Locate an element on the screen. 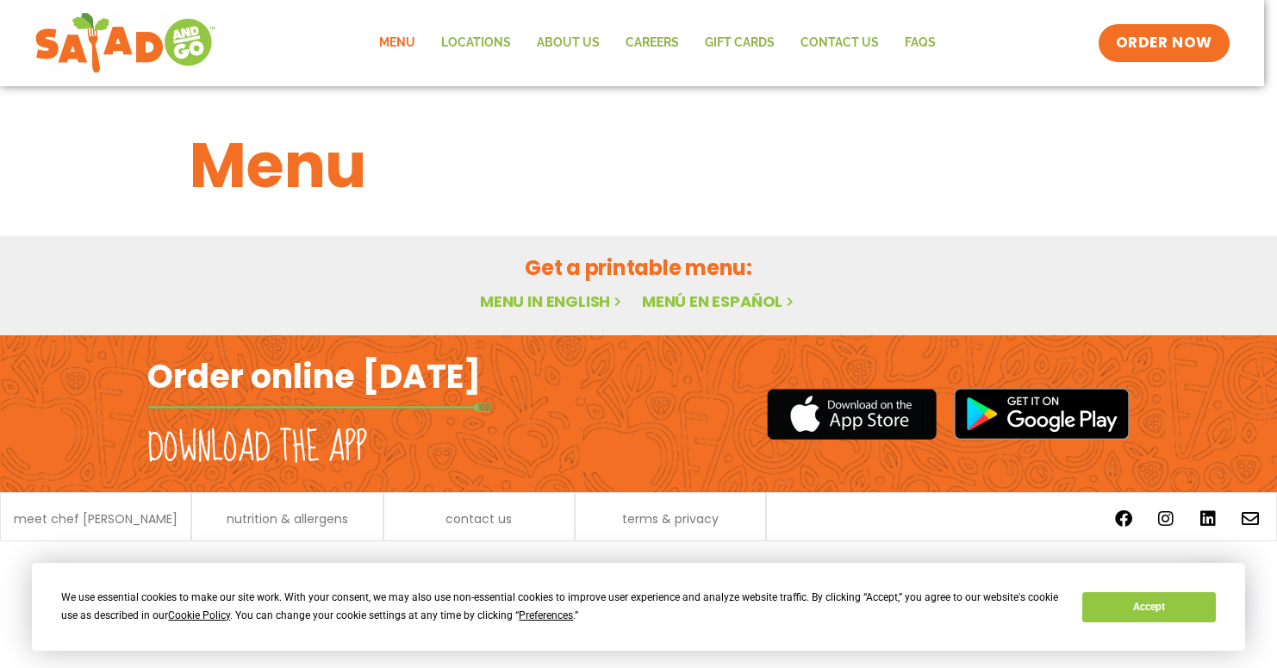 This screenshot has height=668, width=1277. div: Cookie Consent Prompt is located at coordinates (638, 607).